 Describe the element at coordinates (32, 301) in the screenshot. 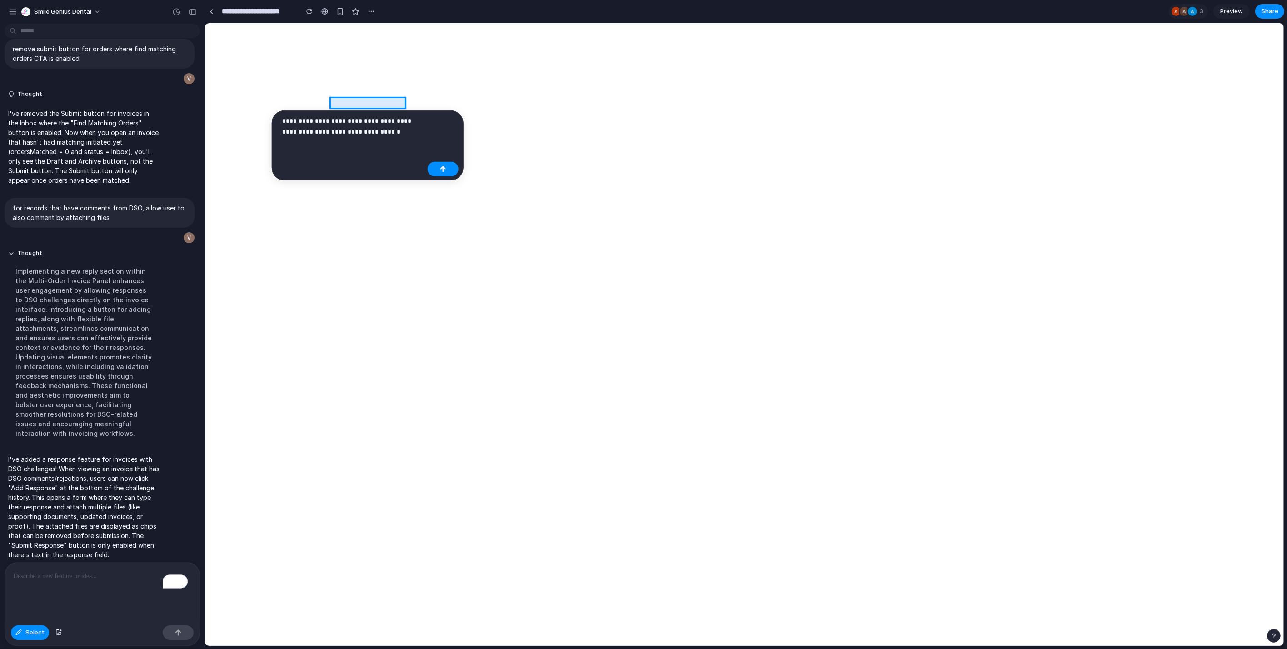

I see `button: Emoji picker` at that location.